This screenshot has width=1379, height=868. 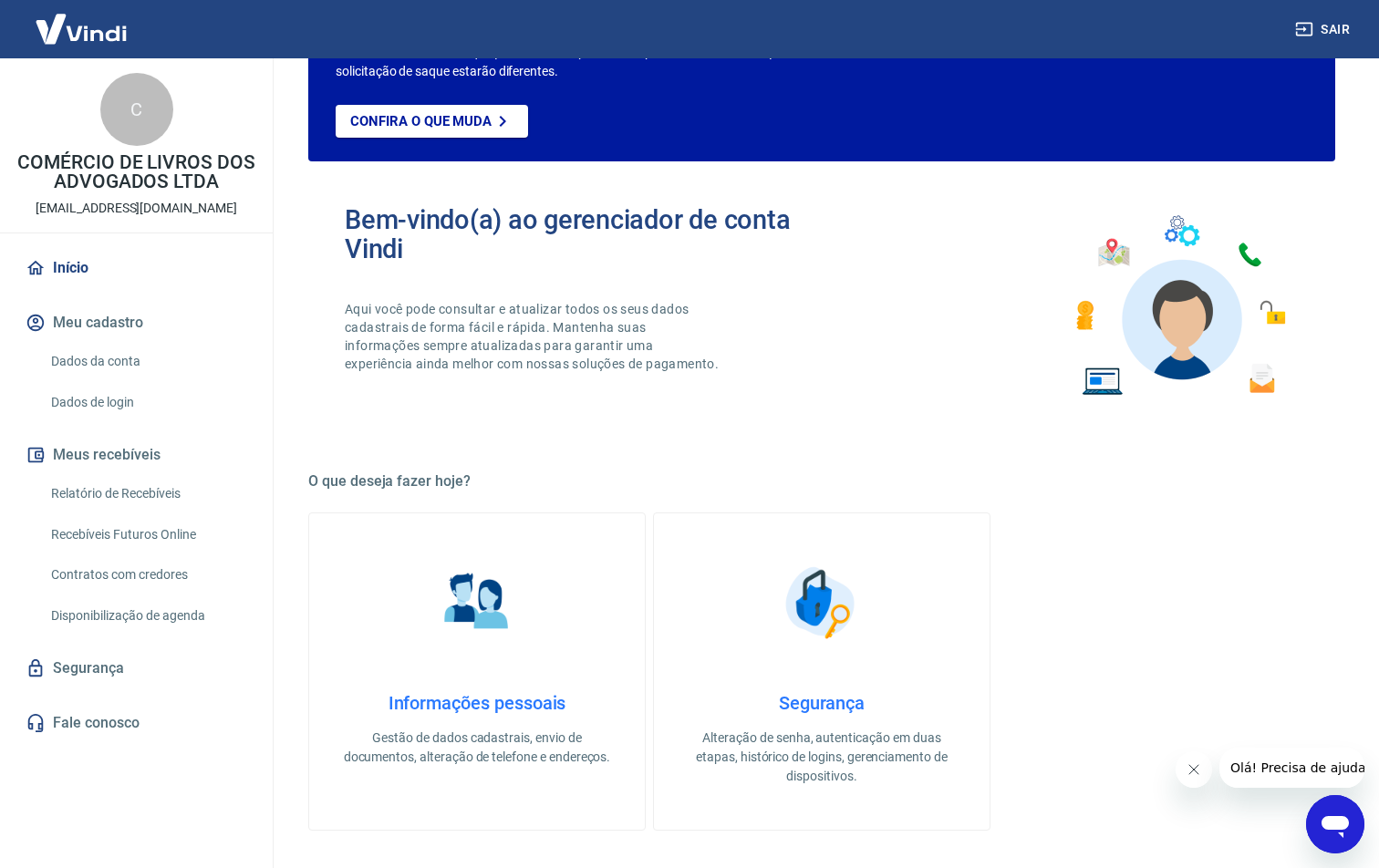 I want to click on button: Sair, so click(x=1324, y=30).